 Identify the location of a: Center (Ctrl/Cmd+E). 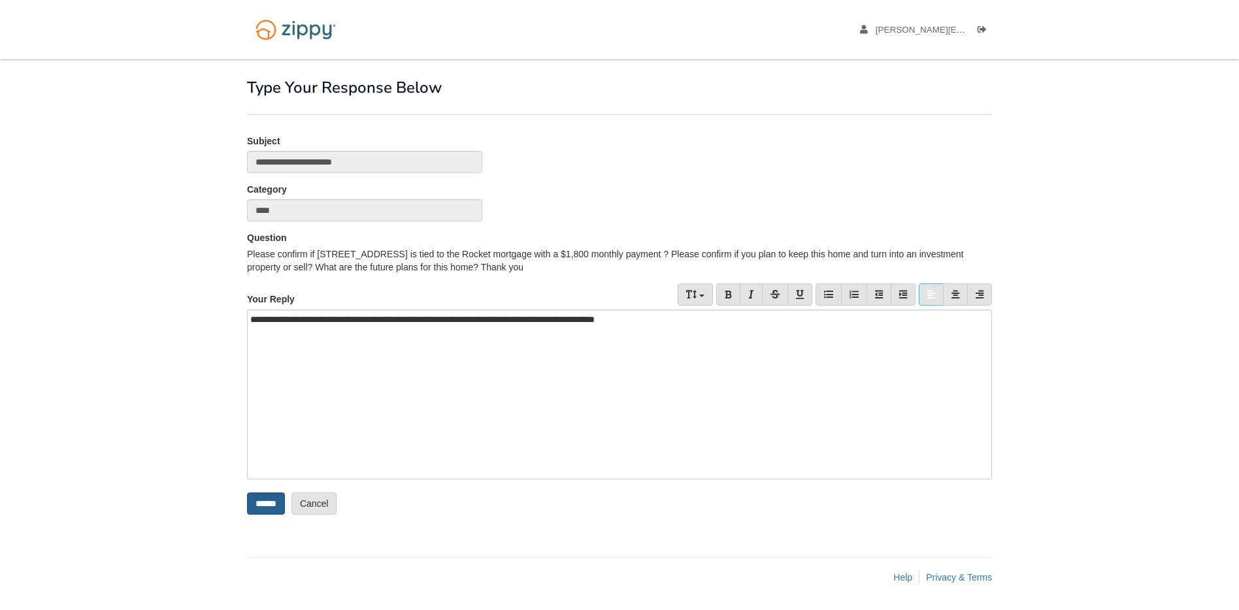
(955, 295).